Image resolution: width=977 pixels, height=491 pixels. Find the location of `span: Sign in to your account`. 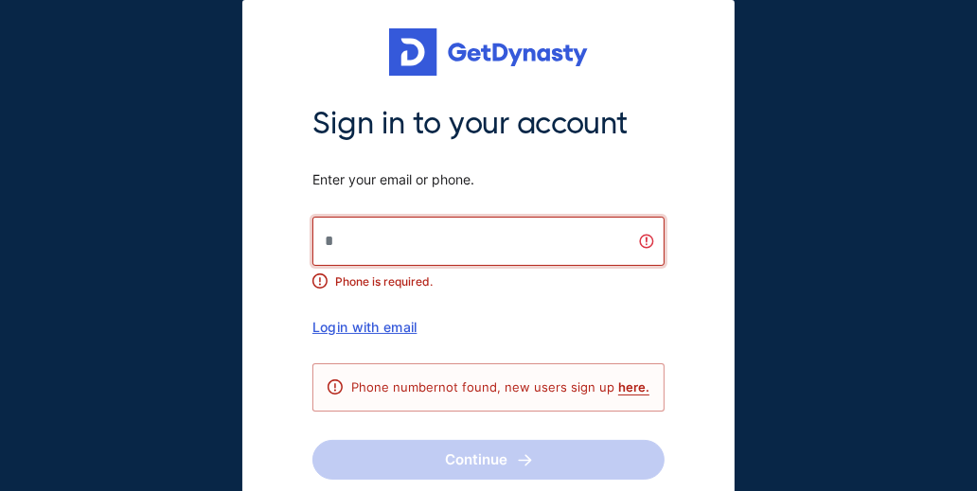

span: Sign in to your account is located at coordinates (488, 124).